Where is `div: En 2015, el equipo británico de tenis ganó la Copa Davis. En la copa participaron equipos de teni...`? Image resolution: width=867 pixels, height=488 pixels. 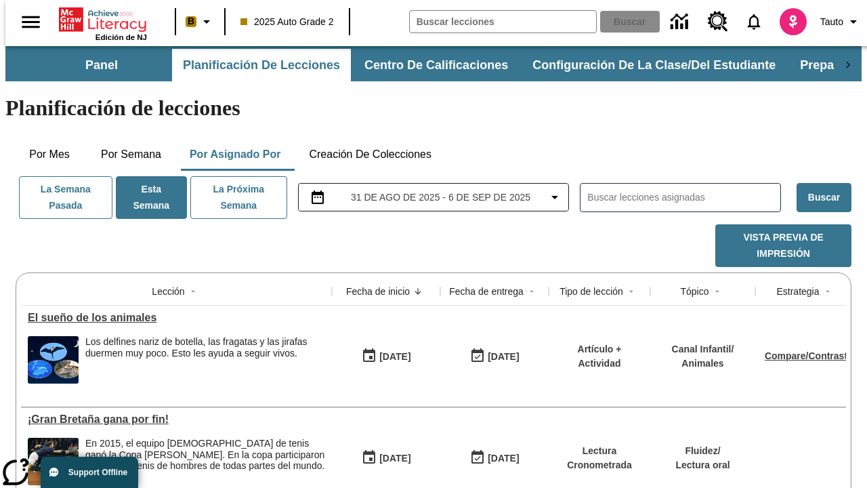 div: En 2015, el equipo británico de tenis ganó la Copa Davis. En la copa participaron equipos de teni... is located at coordinates (205, 461).